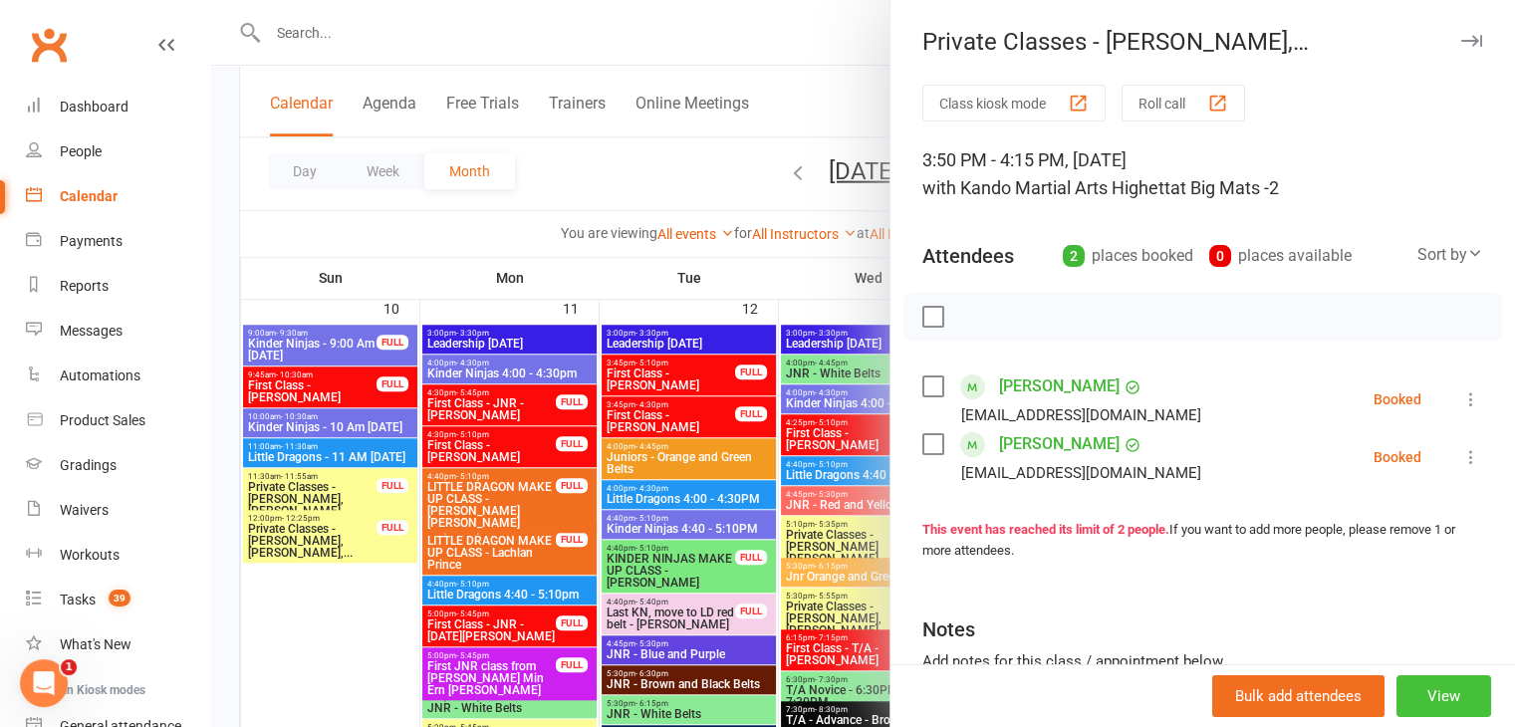 The height and width of the screenshot is (727, 1515). Describe the element at coordinates (96, 645) in the screenshot. I see `div: What's New` at that location.